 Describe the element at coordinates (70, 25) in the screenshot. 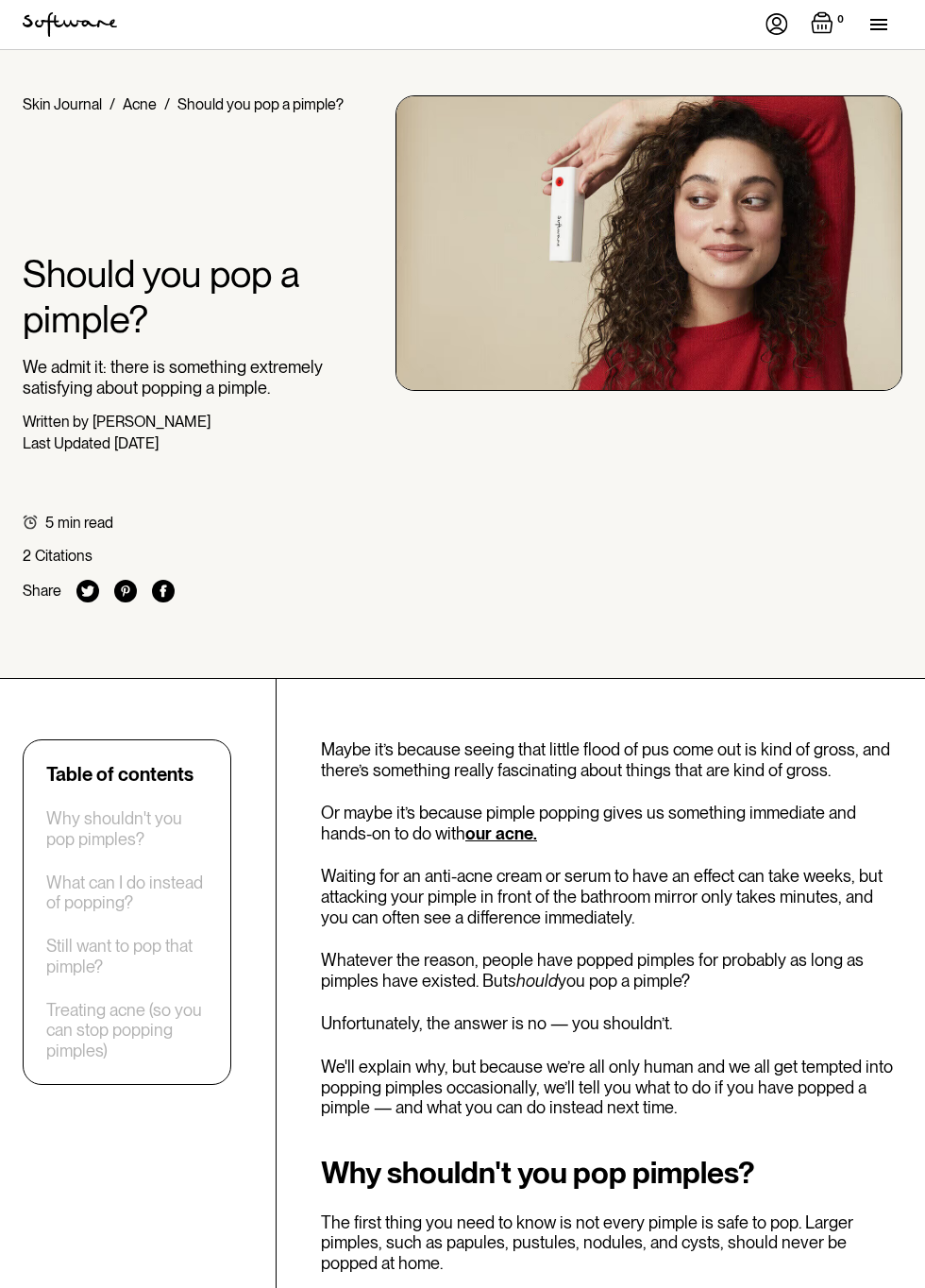

I see `a: home` at that location.